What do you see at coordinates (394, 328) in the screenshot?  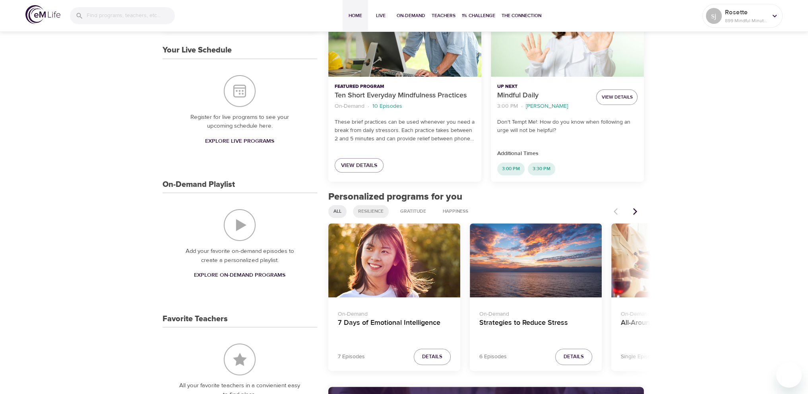 I see `h4: 7 Days of Emotional Intelligence` at bounding box center [394, 328].